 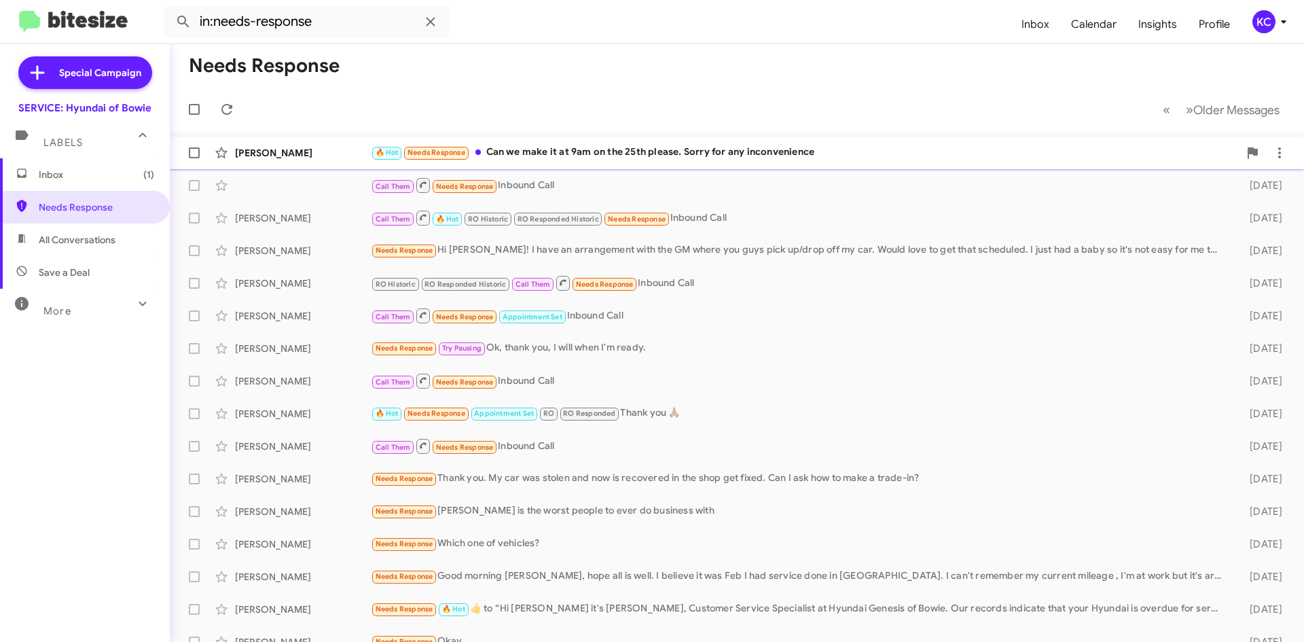 What do you see at coordinates (1166, 109) in the screenshot?
I see `button: Previous` at bounding box center [1166, 109].